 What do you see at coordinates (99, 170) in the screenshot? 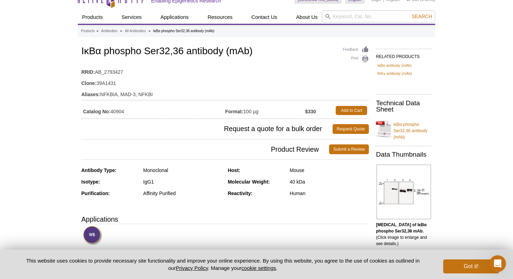
I see `strong: Antibody Type:` at bounding box center [99, 170].